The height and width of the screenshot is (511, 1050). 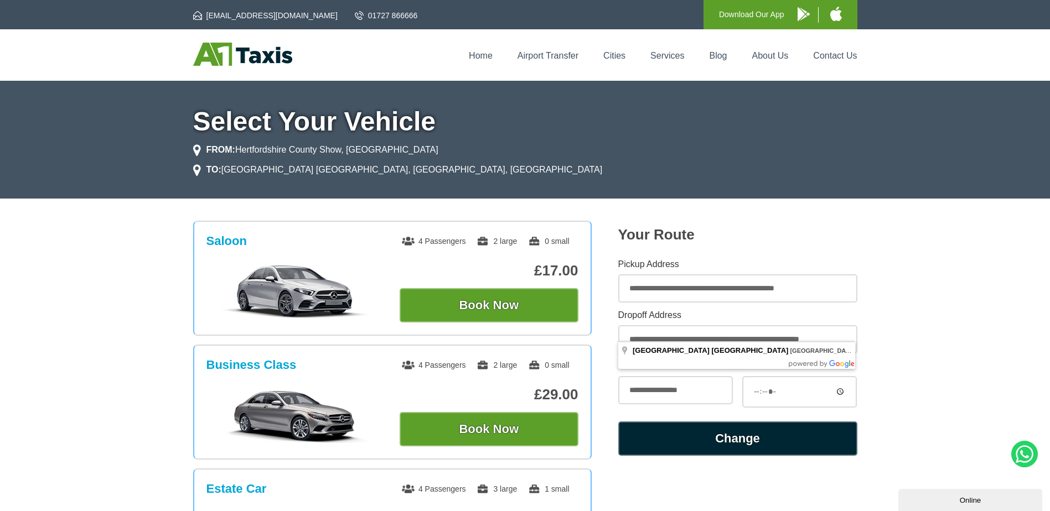 I want to click on p: £29.00, so click(x=489, y=395).